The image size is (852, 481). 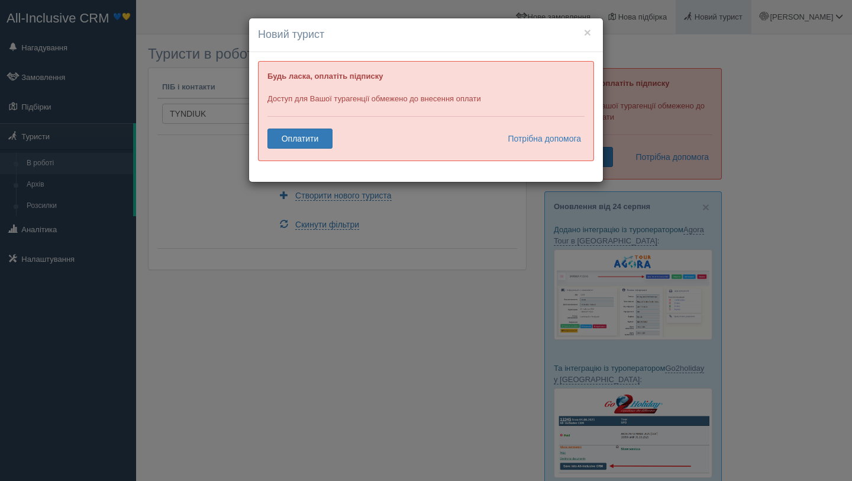 What do you see at coordinates (541, 138) in the screenshot?
I see `a: Потрібна допомога` at bounding box center [541, 138].